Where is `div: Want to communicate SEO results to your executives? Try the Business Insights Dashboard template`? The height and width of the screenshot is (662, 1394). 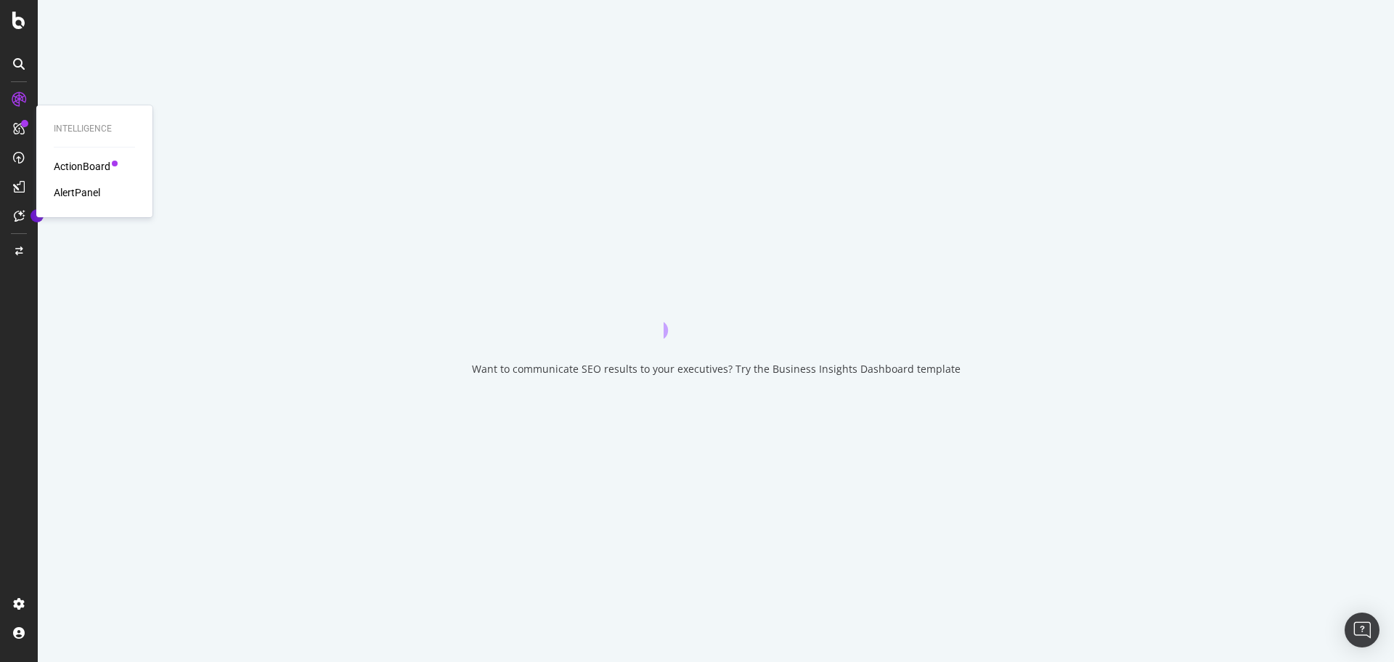 div: Want to communicate SEO results to your executives? Try the Business Insights Dashboard template is located at coordinates (716, 369).